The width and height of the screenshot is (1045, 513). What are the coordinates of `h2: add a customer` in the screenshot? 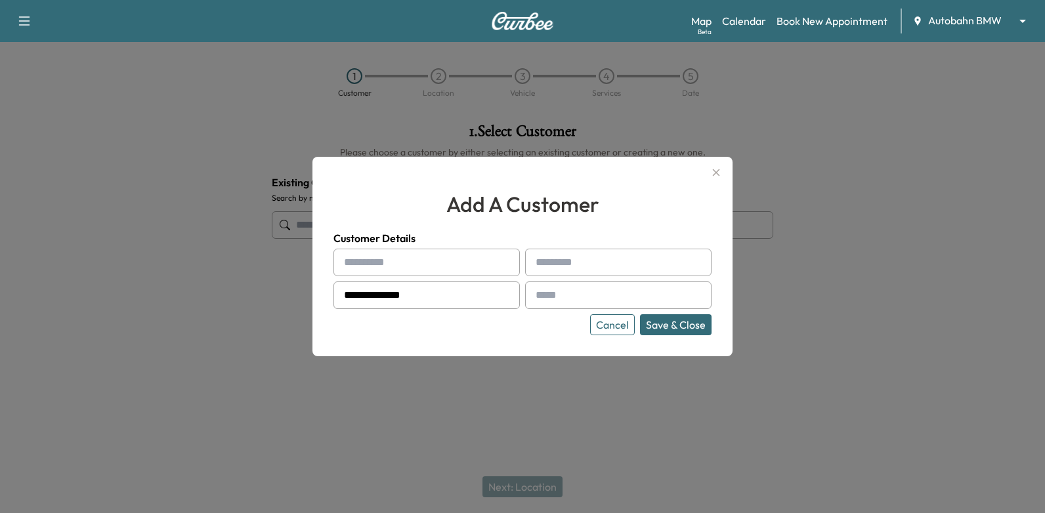 It's located at (523, 204).